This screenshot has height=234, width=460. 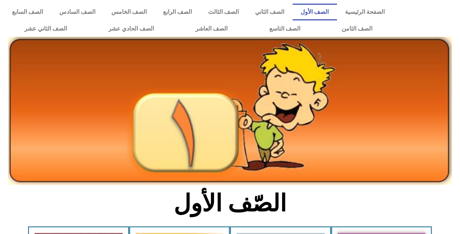 I want to click on a: الصف السابع, so click(x=27, y=12).